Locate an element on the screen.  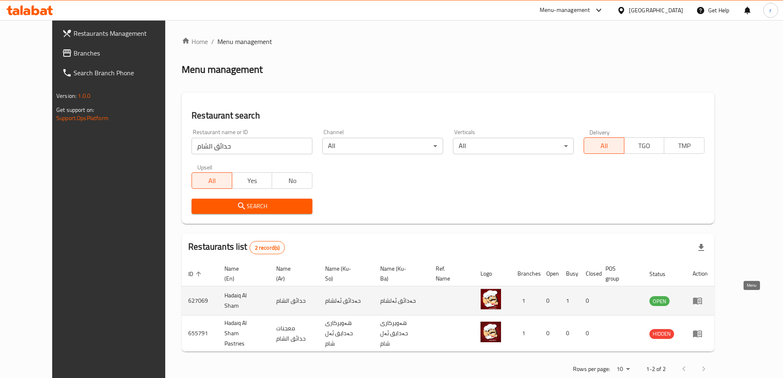
th: Branches is located at coordinates (525, 273).